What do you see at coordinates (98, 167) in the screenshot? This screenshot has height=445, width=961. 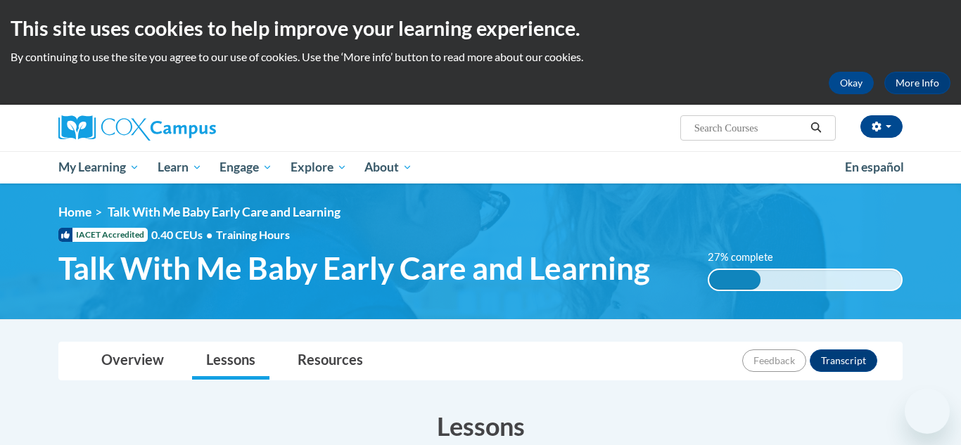 I see `a: My Learning` at bounding box center [98, 167].